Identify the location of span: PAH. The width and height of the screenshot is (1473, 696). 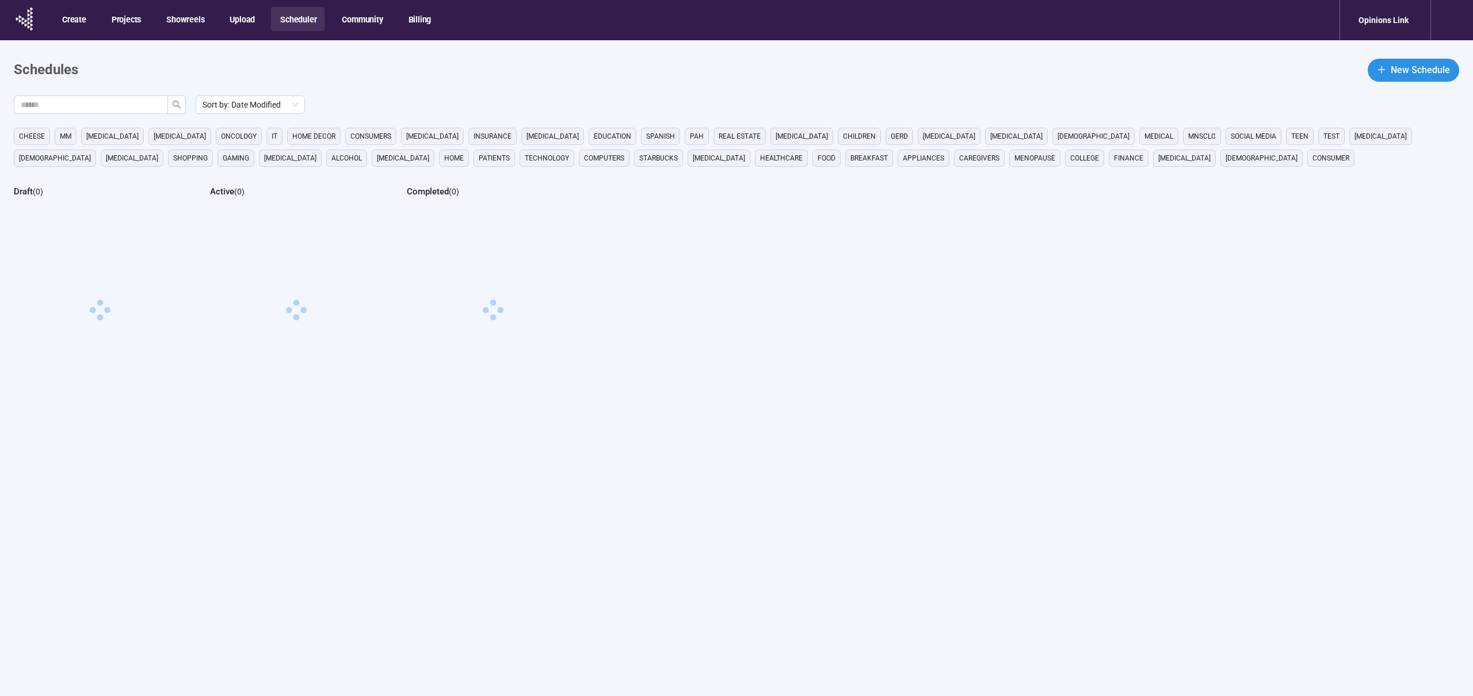
(697, 136).